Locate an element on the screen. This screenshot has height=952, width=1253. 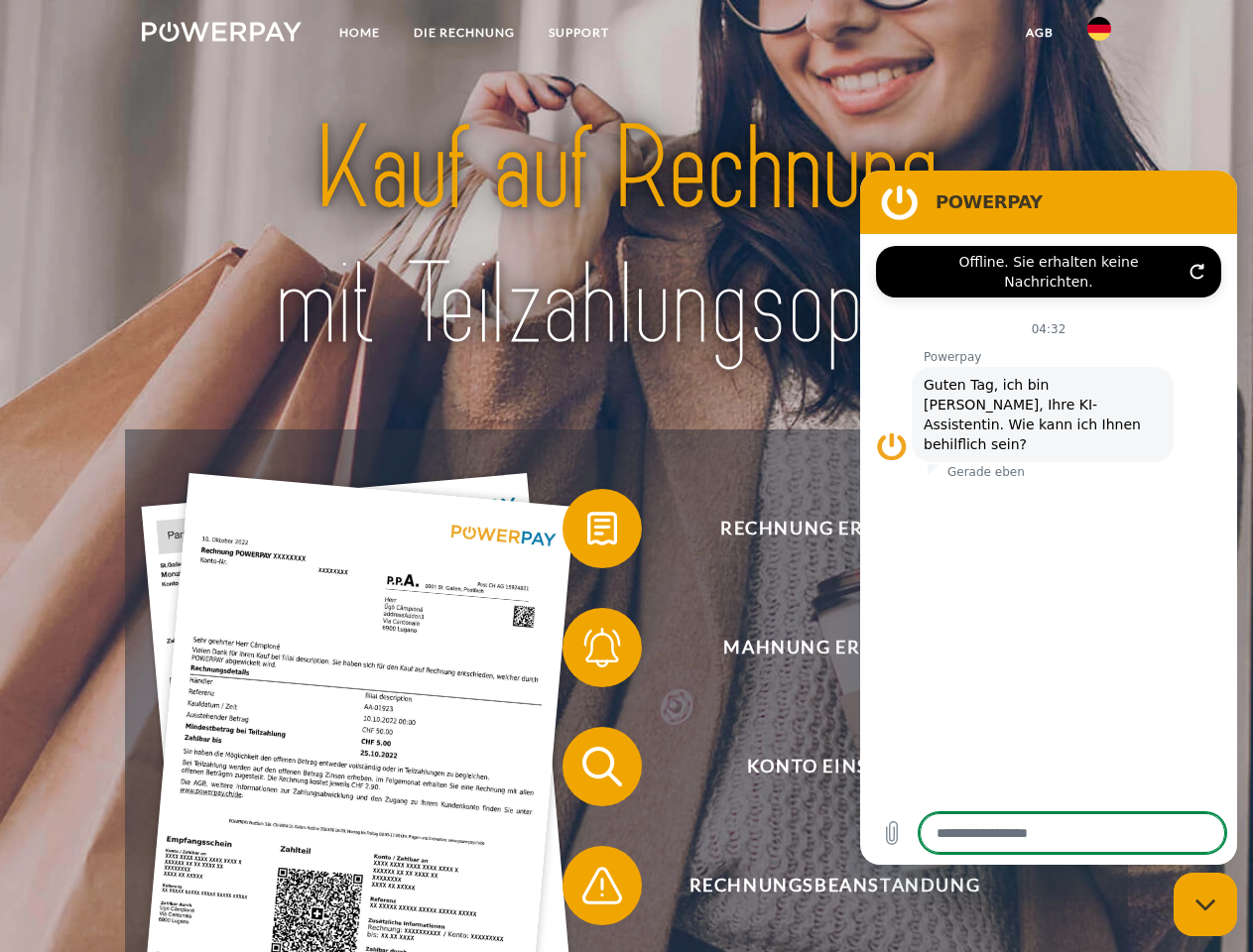
img: qb_warning.svg is located at coordinates (602, 885).